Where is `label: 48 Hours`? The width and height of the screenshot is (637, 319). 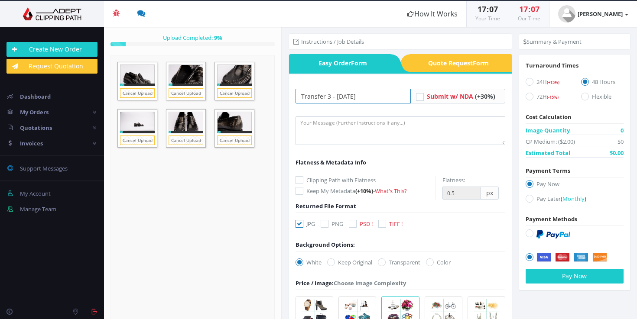
label: 48 Hours is located at coordinates (603, 83).